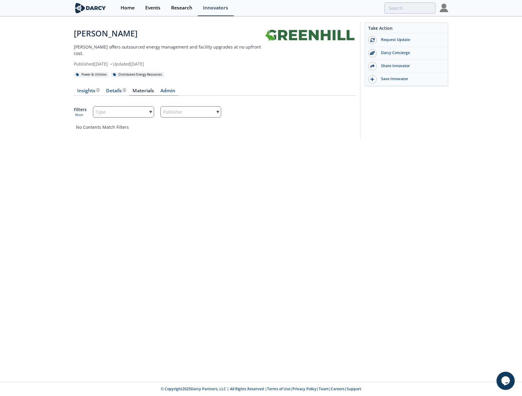 Image resolution: width=522 pixels, height=396 pixels. Describe the element at coordinates (304, 389) in the screenshot. I see `a: Privacy Policy` at that location.